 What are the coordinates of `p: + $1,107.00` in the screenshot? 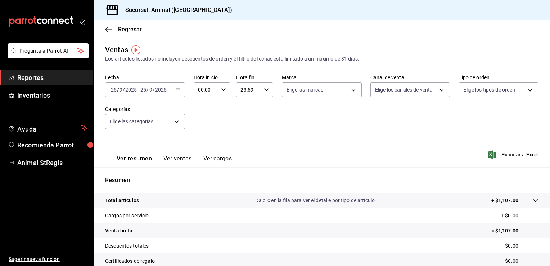 It's located at (504, 200).